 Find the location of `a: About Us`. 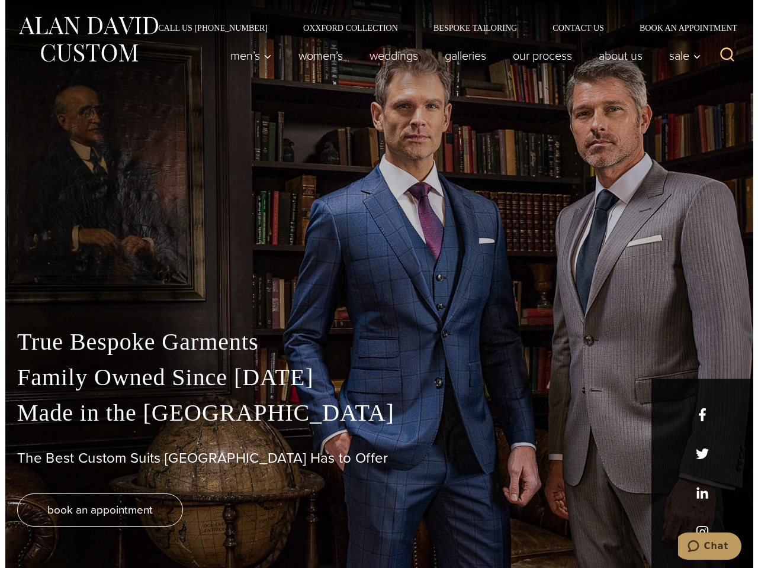

a: About Us is located at coordinates (615, 56).